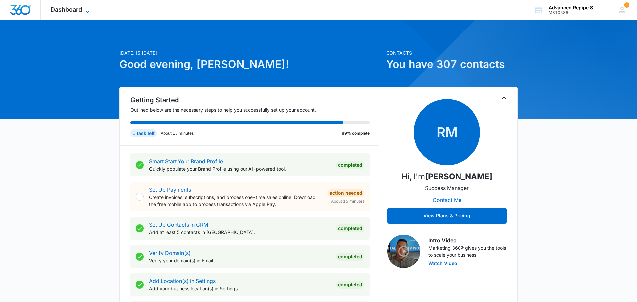 Image resolution: width=637 pixels, height=302 pixels. What do you see at coordinates (186, 162) in the screenshot?
I see `a: Smart Start Your Brand Profile` at bounding box center [186, 162].